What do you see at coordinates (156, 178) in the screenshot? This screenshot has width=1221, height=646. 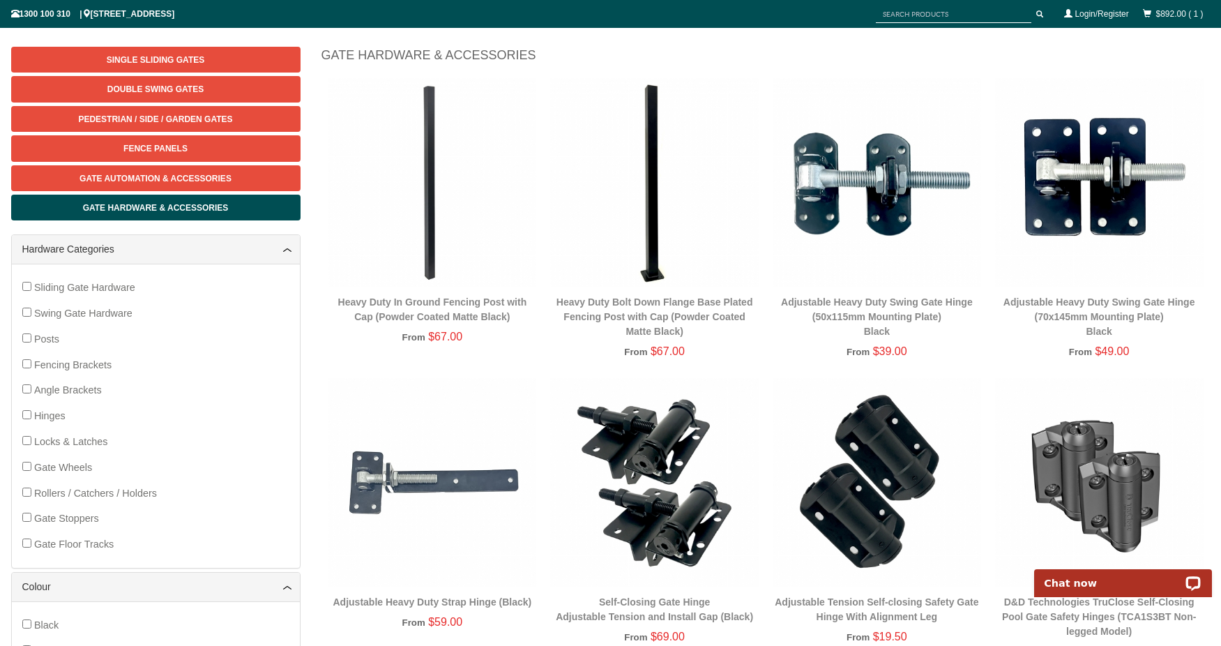 I see `a: Gate Automation & Accessories` at bounding box center [156, 178].